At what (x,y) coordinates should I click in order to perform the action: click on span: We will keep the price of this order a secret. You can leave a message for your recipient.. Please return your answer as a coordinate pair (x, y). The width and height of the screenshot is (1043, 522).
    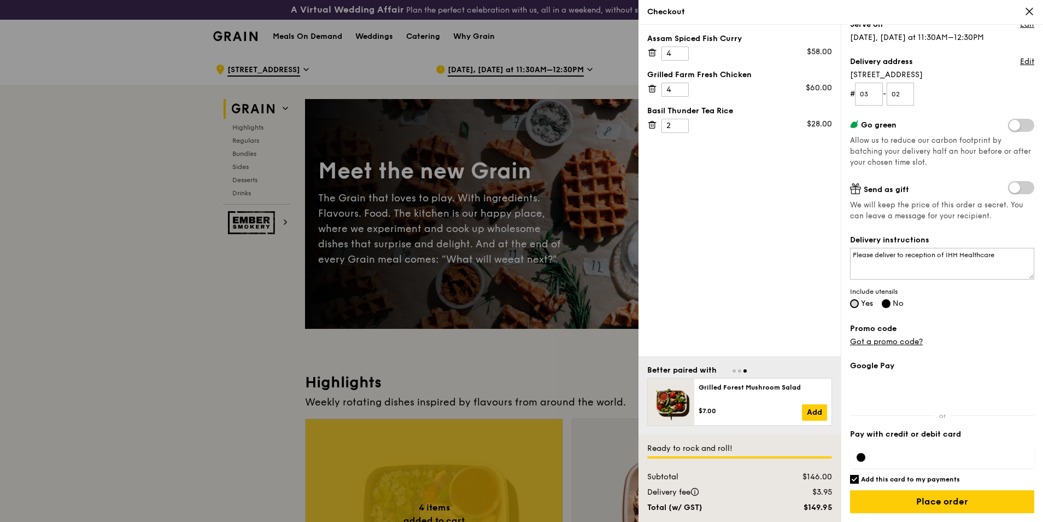
    Looking at the image, I should click on (942, 210).